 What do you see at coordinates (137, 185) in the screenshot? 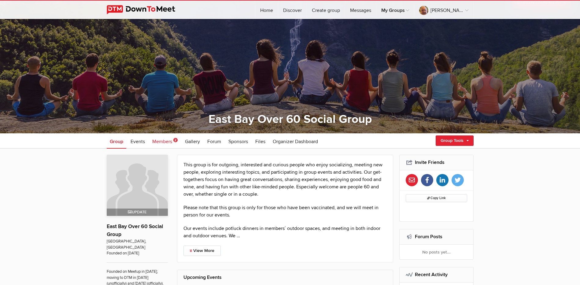
I see `a: Update` at bounding box center [137, 185].